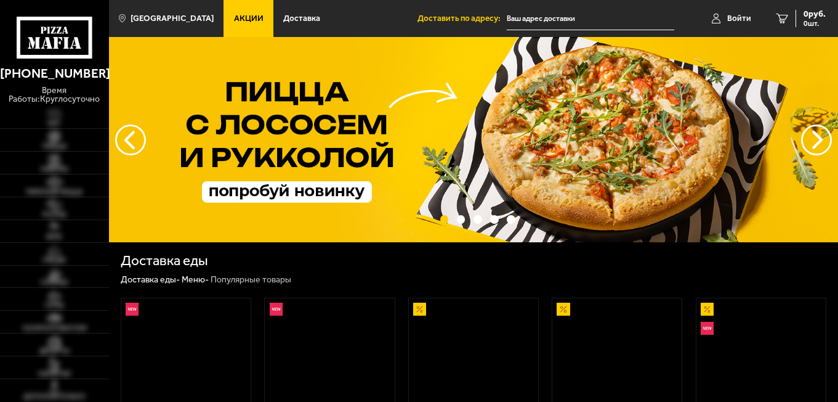 Image resolution: width=838 pixels, height=402 pixels. Describe the element at coordinates (164, 261) in the screenshot. I see `h1: Доставка еды` at that location.